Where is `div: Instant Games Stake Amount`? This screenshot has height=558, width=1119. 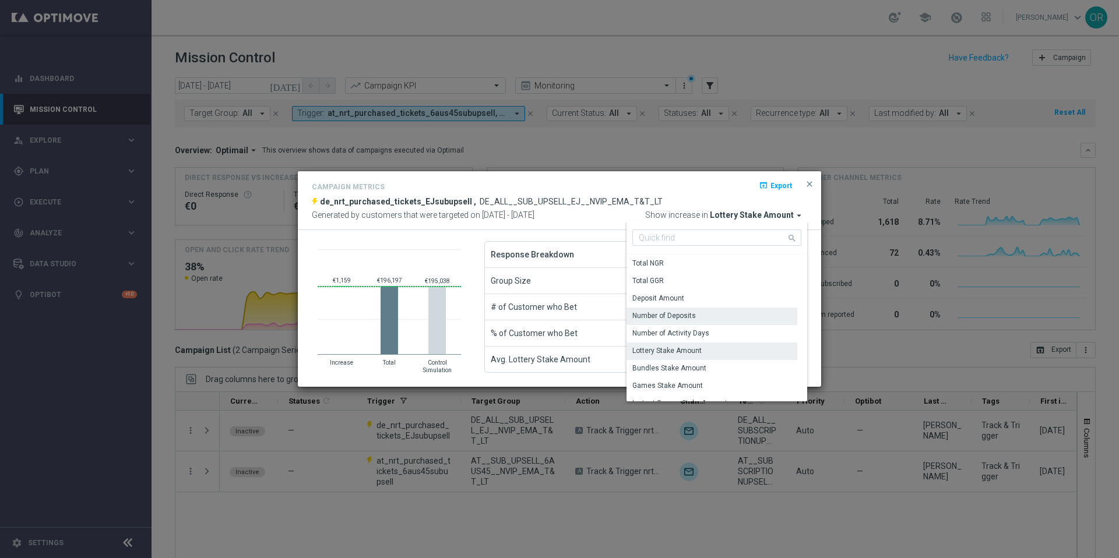
div: Instant Games Stake Amount is located at coordinates (679, 403).